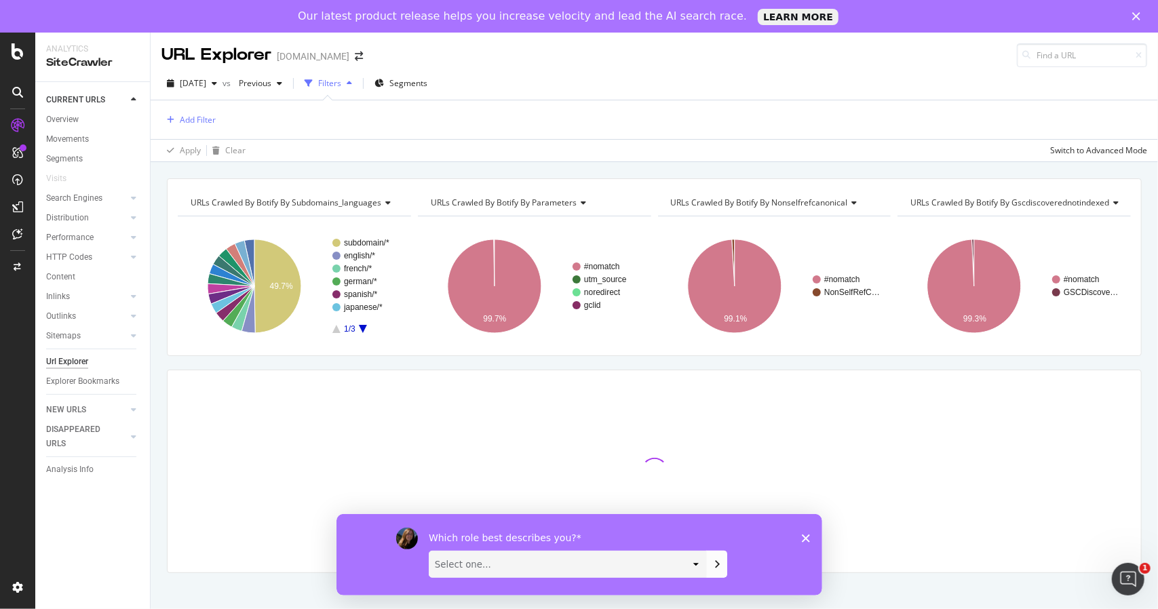 This screenshot has height=609, width=1158. I want to click on div: Analytics, so click(92, 49).